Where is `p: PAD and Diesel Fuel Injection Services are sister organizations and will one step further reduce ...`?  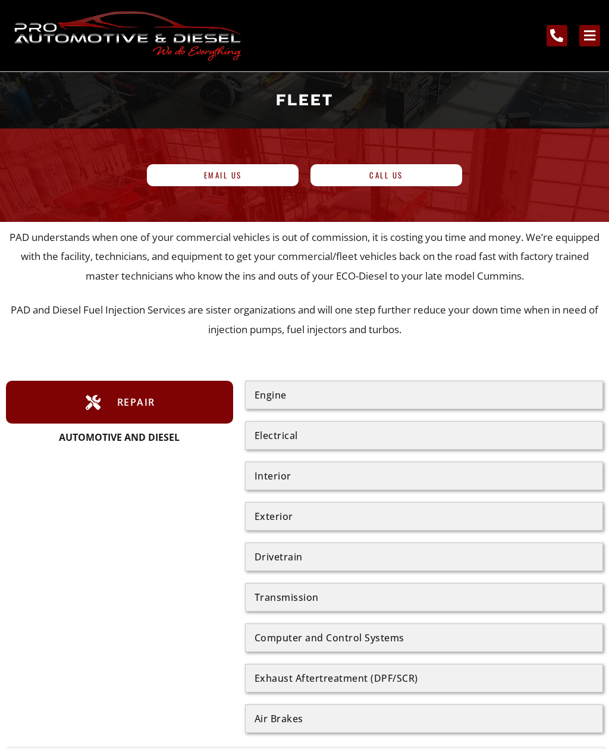 p: PAD and Diesel Fuel Injection Services are sister organizations and will one step further reduce ... is located at coordinates (304, 319).